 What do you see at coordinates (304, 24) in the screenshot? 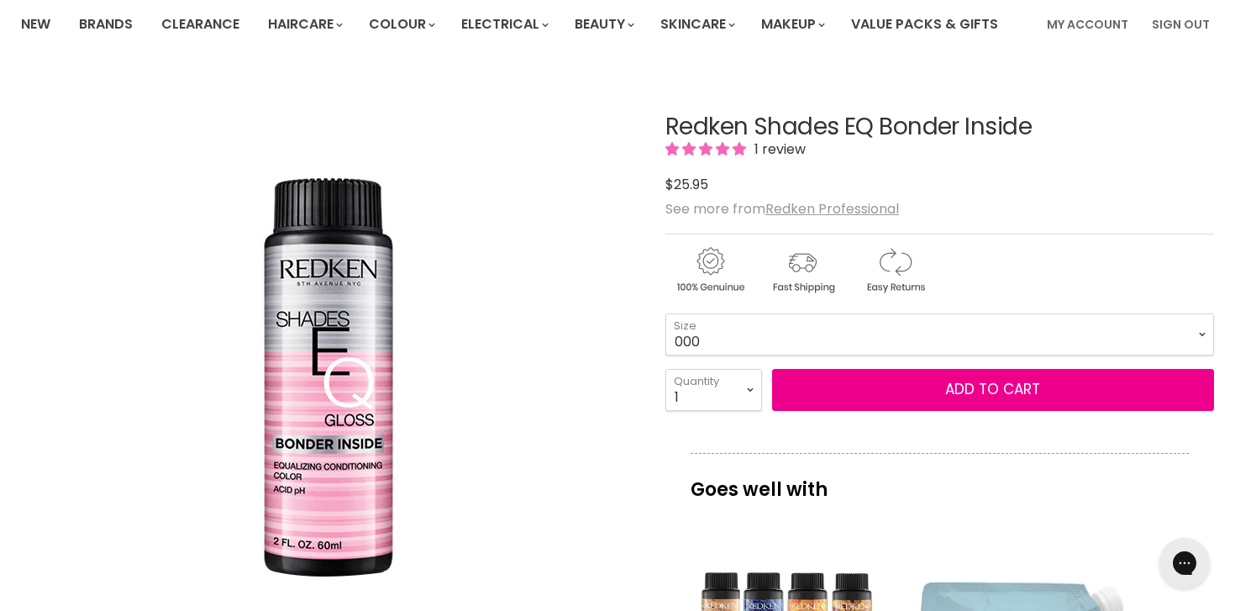
I see `a: Haircare` at bounding box center [304, 24].